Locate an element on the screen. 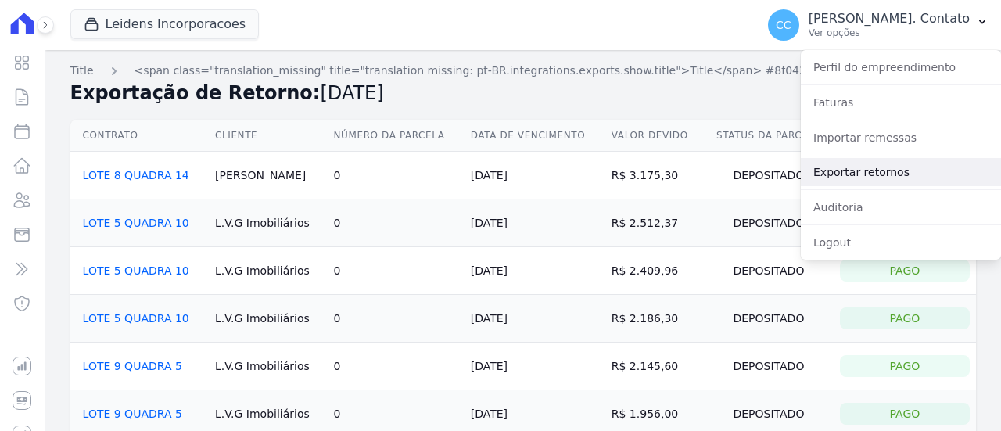 The height and width of the screenshot is (431, 1001). a: Auditoria is located at coordinates (901, 207).